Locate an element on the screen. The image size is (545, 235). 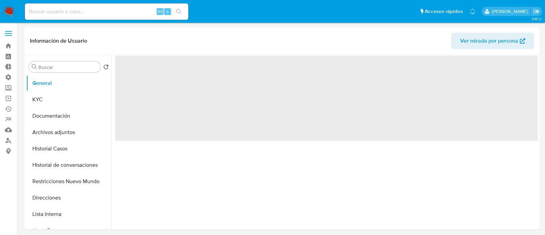
input: Buscar is located at coordinates (68, 67).